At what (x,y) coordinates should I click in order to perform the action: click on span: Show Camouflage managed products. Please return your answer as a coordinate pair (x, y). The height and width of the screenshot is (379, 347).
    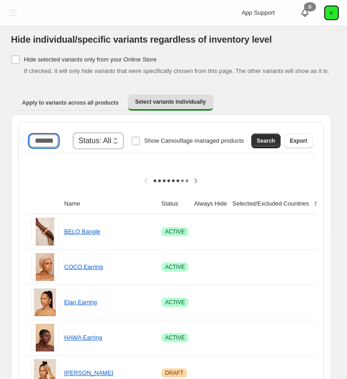
    Looking at the image, I should click on (194, 140).